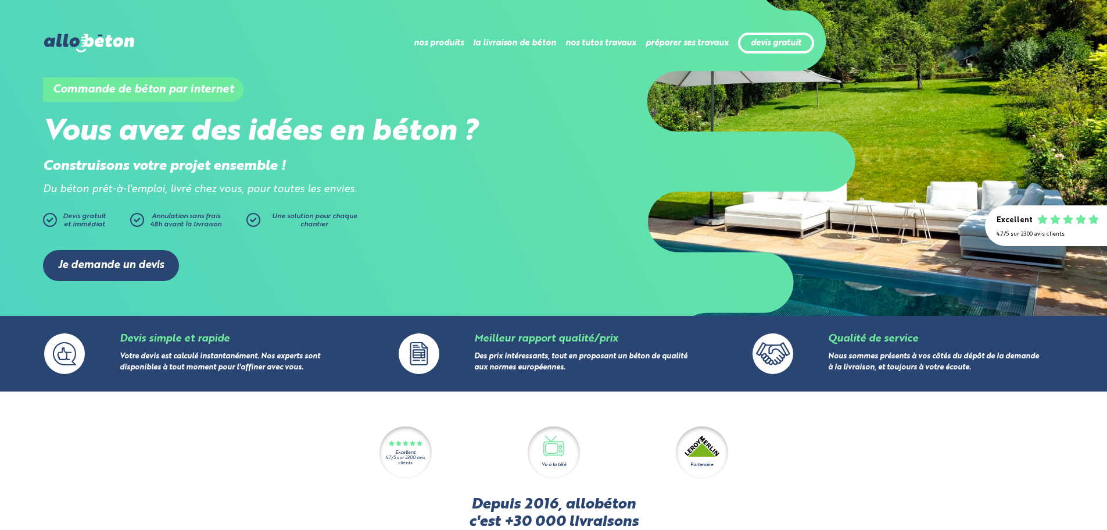  What do you see at coordinates (298, 132) in the screenshot?
I see `h2: Vous avez des idées en béton ?` at bounding box center [298, 132].